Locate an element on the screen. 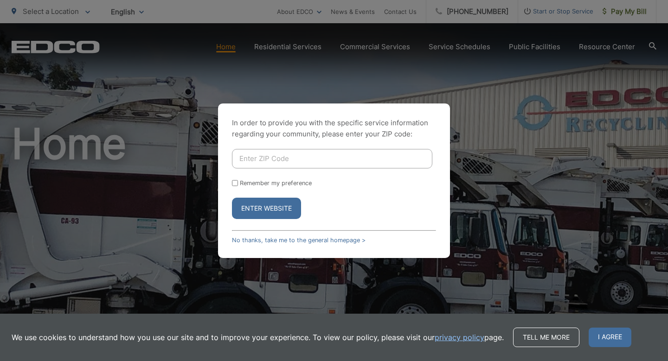  input: Enter ZIP Code is located at coordinates (332, 159).